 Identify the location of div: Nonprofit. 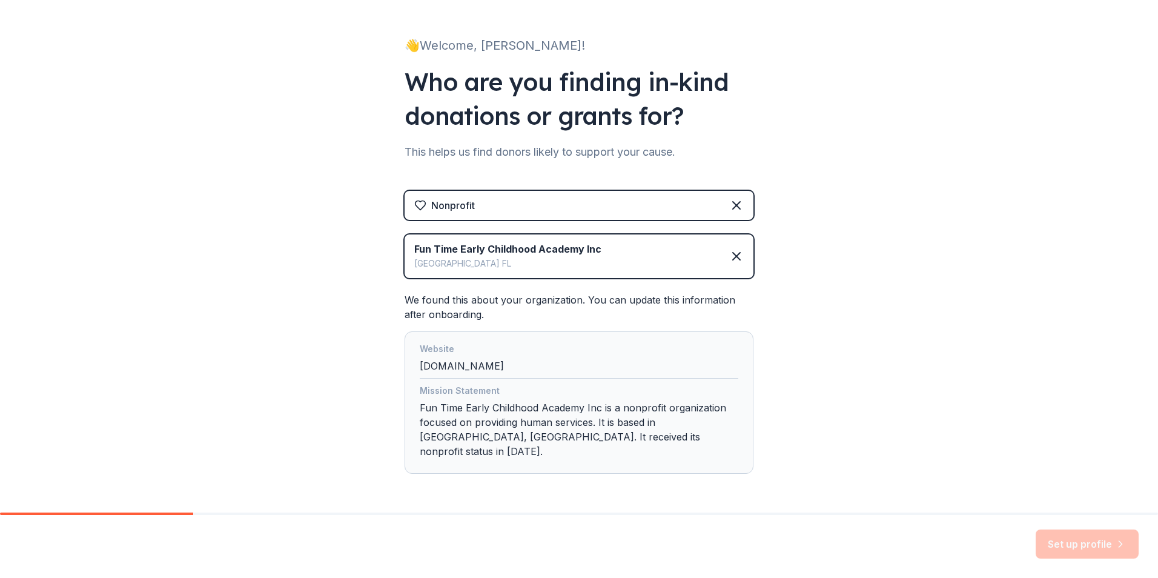
(453, 205).